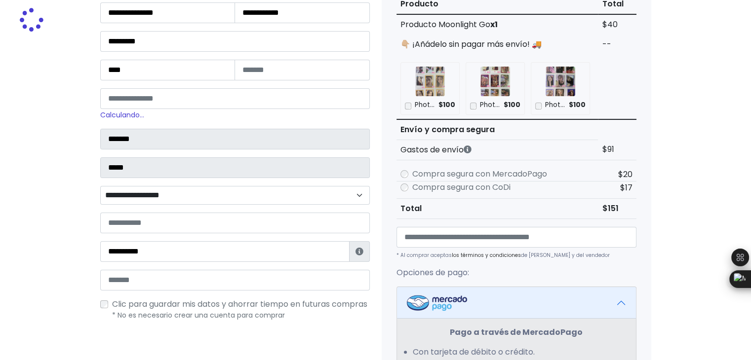  Describe the element at coordinates (467, 150) in the screenshot. I see `i: Los gastos de envío dependen de códigos postales. ¡Te puedes llevar más productos en un solo envío !` at that location.